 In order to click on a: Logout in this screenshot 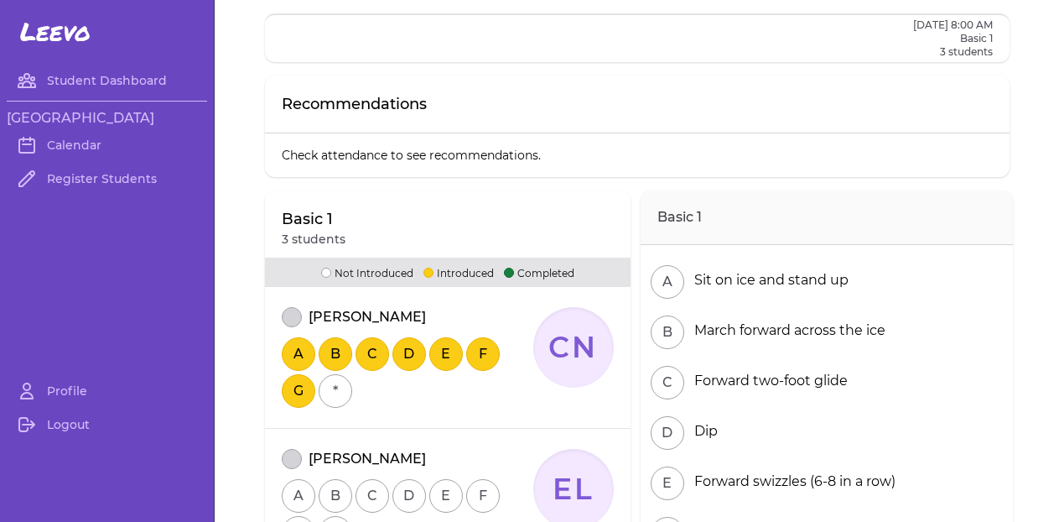, I will do `click(107, 424)`.